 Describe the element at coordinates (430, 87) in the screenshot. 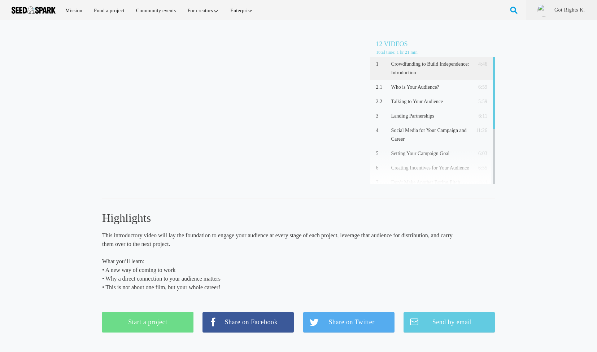

I see `p: Who is Your Audience?` at that location.